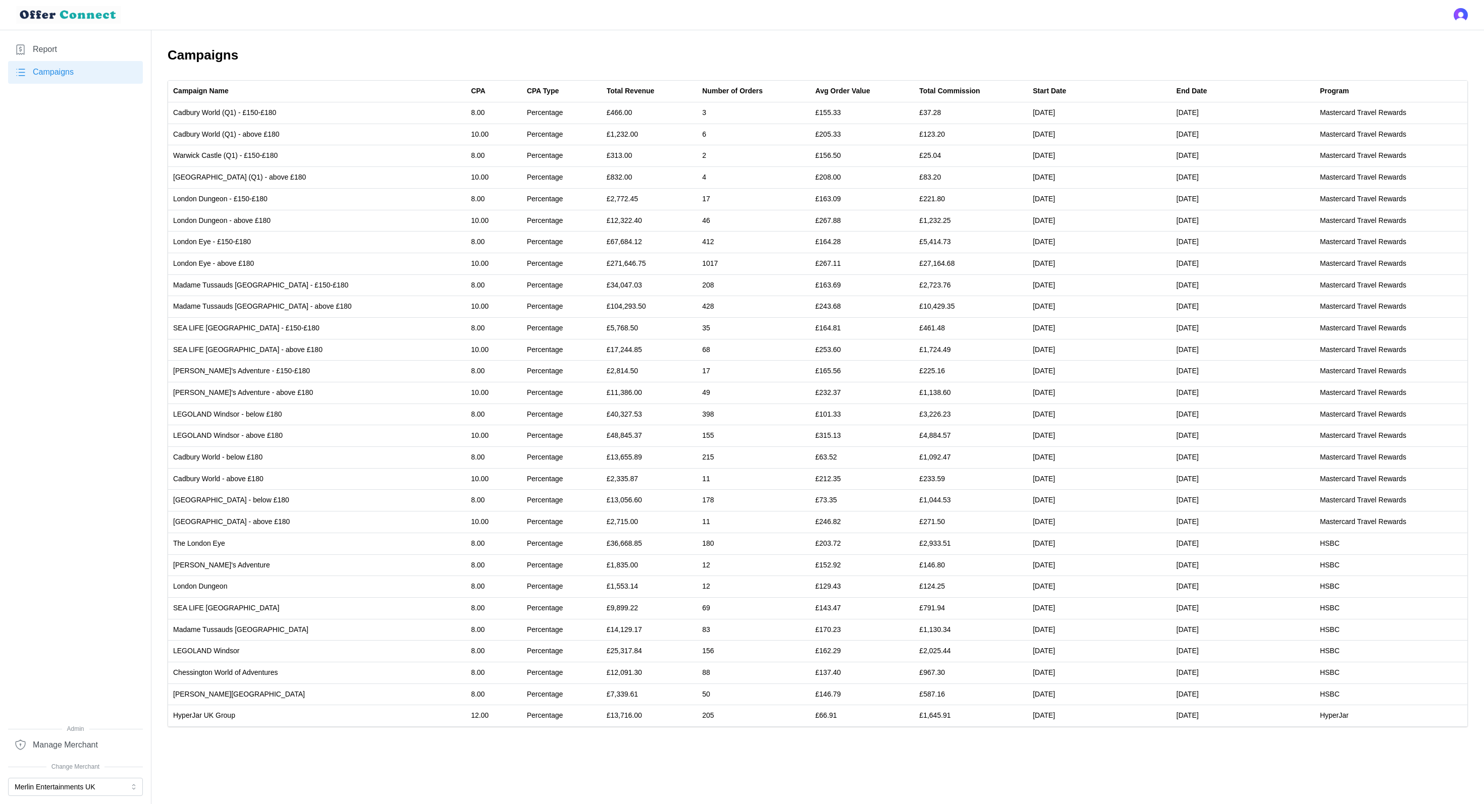 The image size is (1484, 804). What do you see at coordinates (971, 350) in the screenshot?
I see `td: £1,724.49` at bounding box center [971, 350].